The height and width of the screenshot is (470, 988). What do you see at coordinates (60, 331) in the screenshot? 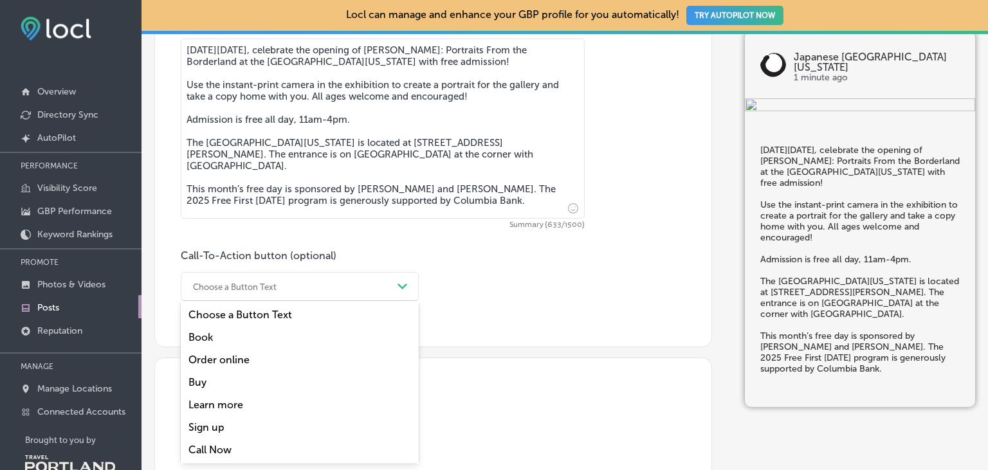
I see `p: Reputation` at bounding box center [60, 331].